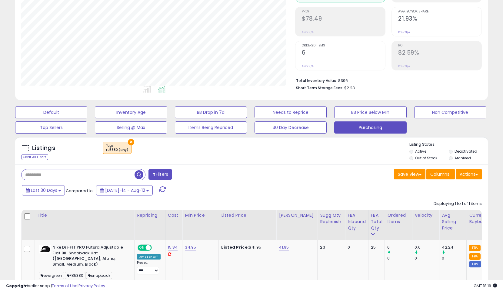  What do you see at coordinates (469, 174) in the screenshot?
I see `button: Actions` at bounding box center [469, 174].